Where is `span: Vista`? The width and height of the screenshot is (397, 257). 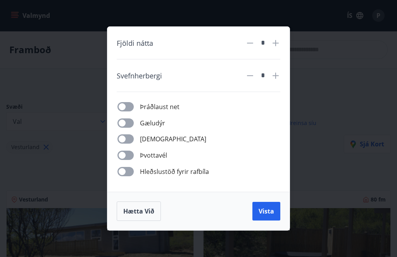
span: Vista is located at coordinates (267, 211).